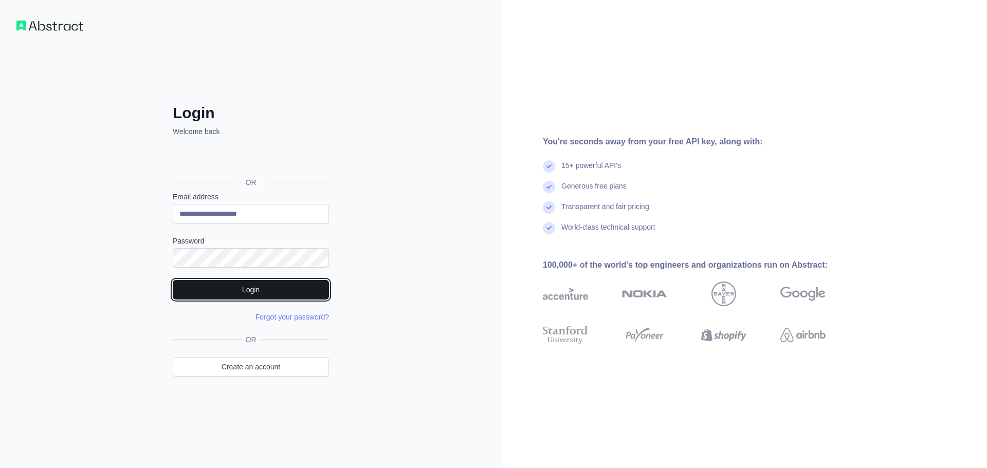 The width and height of the screenshot is (987, 468). Describe the element at coordinates (605, 212) in the screenshot. I see `div: Transparent and fair pricing` at that location.